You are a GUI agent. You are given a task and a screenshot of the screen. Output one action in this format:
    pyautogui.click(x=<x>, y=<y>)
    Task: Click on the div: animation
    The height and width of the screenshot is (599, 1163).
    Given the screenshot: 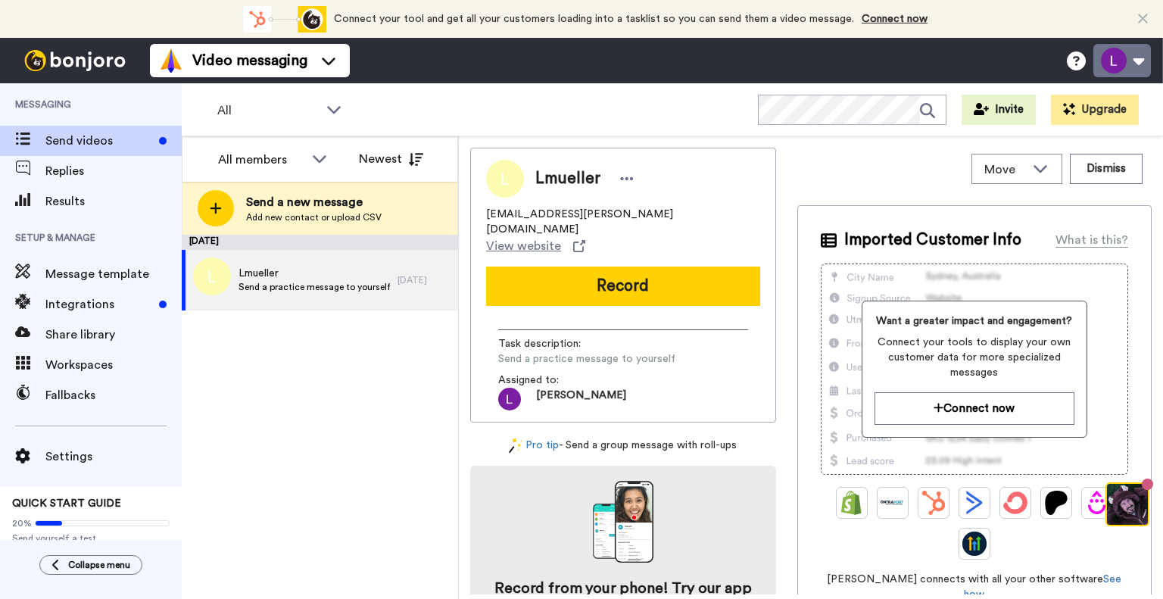 What is the action you would take?
    pyautogui.click(x=285, y=19)
    